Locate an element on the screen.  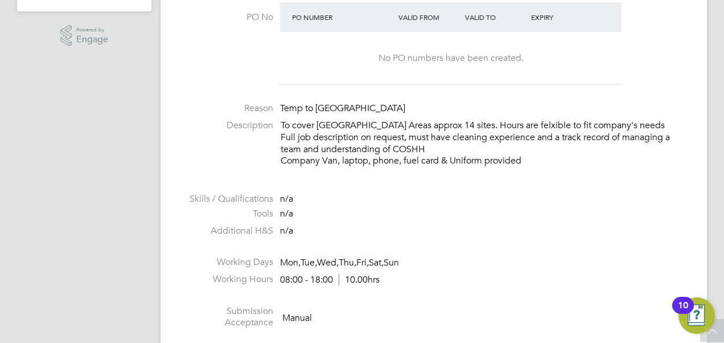
span: Sat, is located at coordinates (376, 263).